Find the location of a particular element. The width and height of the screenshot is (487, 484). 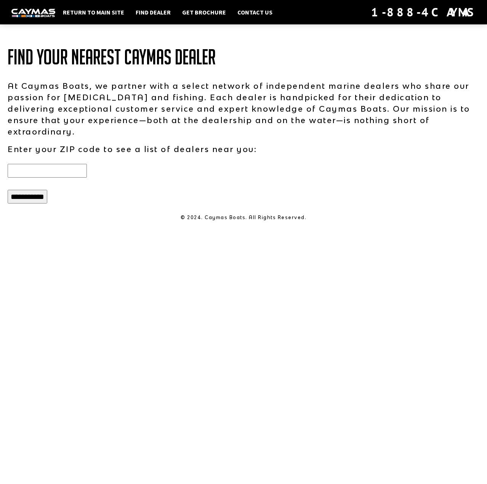

a: Find Dealer is located at coordinates (153, 12).